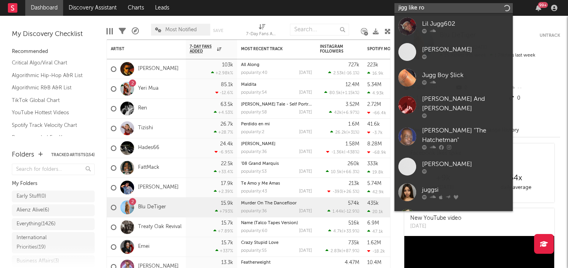 The height and width of the screenshot is (268, 568). What do you see at coordinates (339, 73) in the screenshot?
I see `span: 2.53k` at bounding box center [339, 73].